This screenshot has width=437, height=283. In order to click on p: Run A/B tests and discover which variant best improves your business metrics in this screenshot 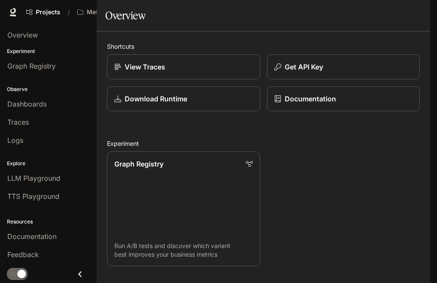, I will do `click(183, 250)`.